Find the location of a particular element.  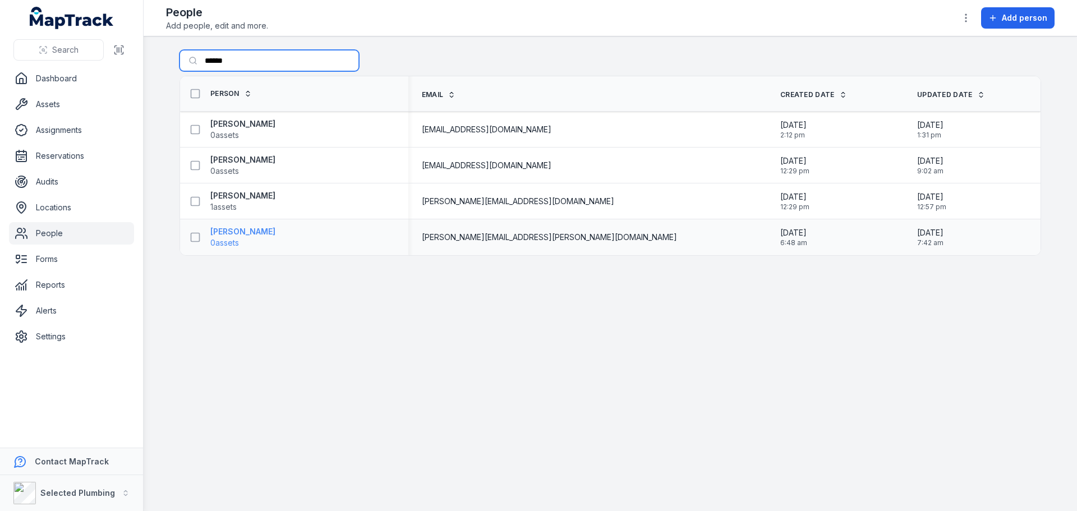

a: Person is located at coordinates (231, 94).